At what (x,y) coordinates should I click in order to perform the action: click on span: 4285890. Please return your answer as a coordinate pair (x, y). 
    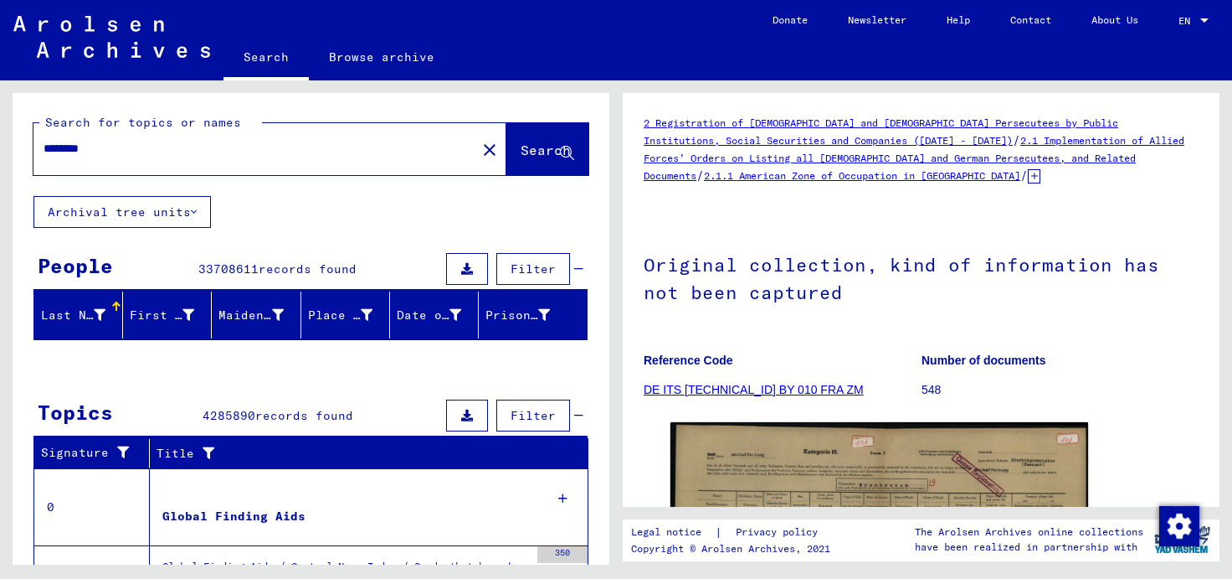
    Looking at the image, I should click on (229, 415).